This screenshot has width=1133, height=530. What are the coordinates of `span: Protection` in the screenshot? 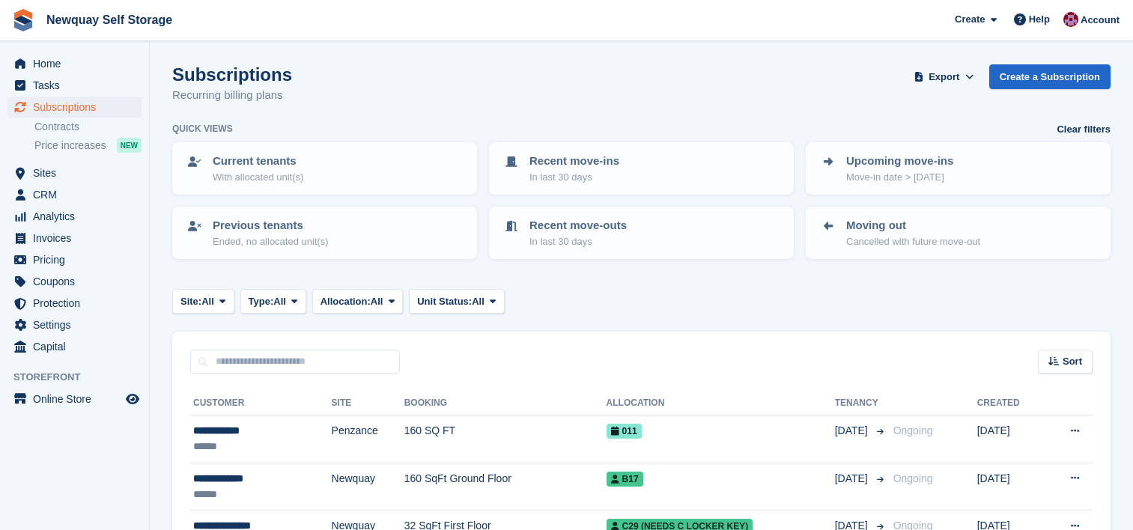 It's located at (78, 303).